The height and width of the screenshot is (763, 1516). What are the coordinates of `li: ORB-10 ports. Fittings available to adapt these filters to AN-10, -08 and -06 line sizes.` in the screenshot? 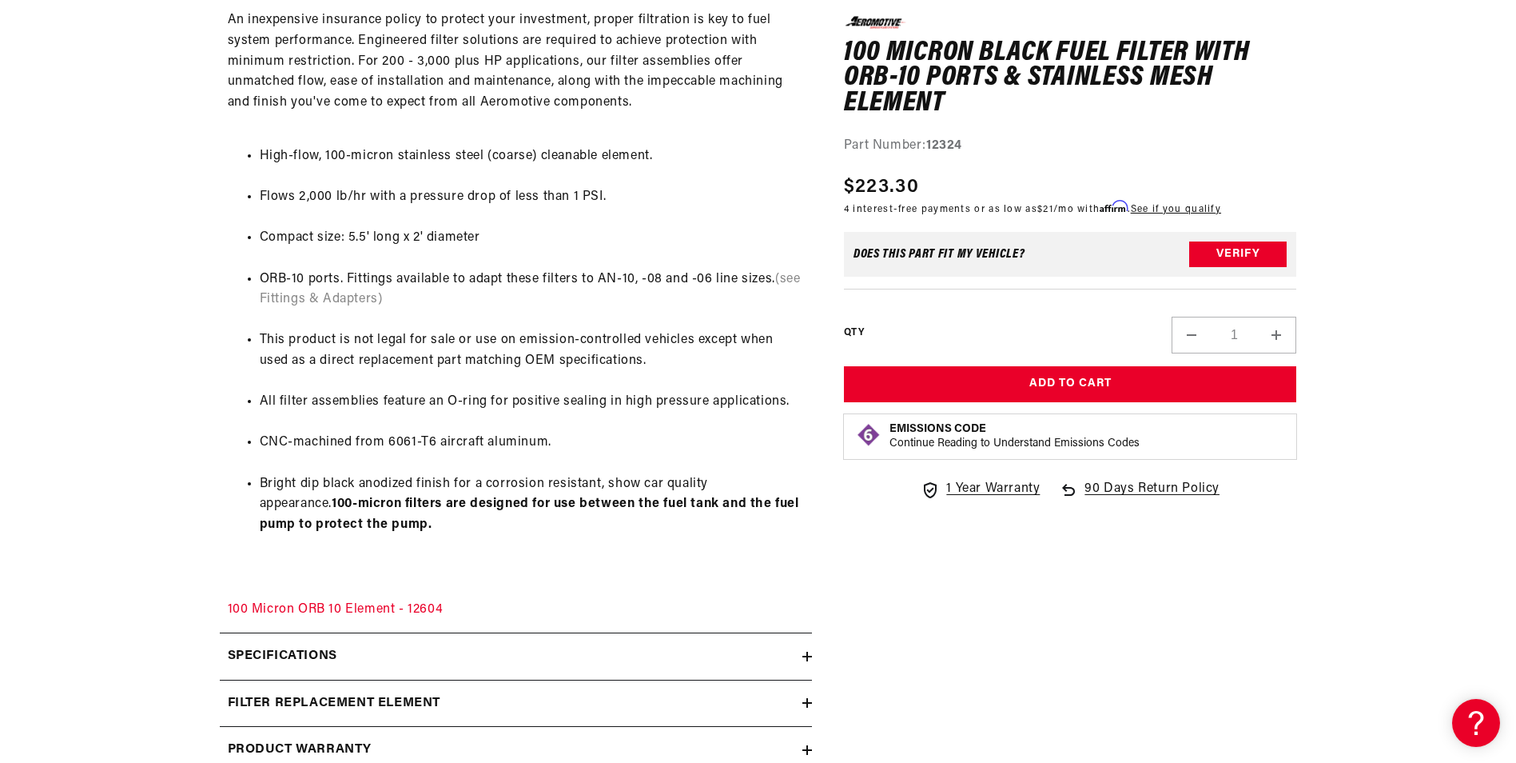 It's located at (532, 289).